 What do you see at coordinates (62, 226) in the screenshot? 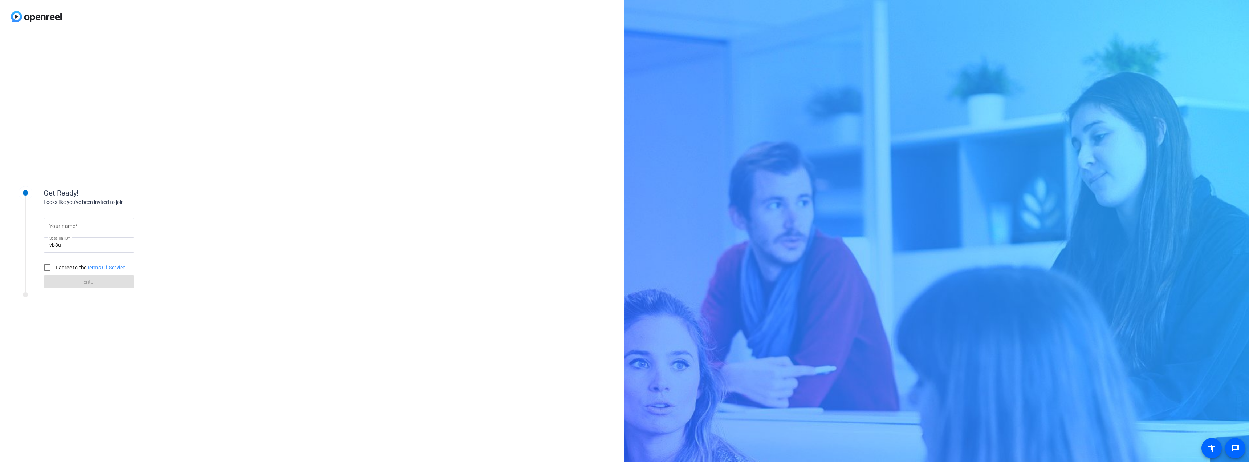
I see `mat-label: Your name` at bounding box center [62, 226].